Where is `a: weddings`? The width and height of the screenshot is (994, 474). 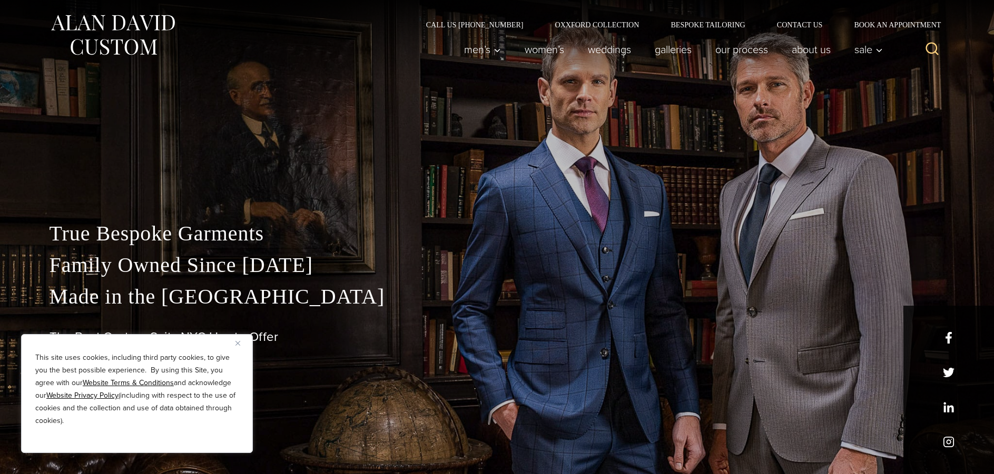 a: weddings is located at coordinates (609, 49).